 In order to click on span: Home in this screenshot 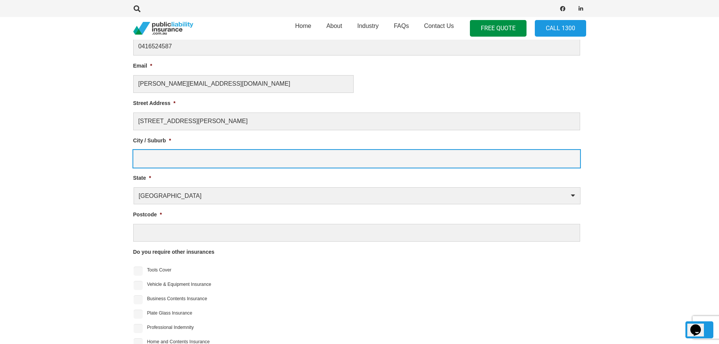, I will do `click(303, 26)`.